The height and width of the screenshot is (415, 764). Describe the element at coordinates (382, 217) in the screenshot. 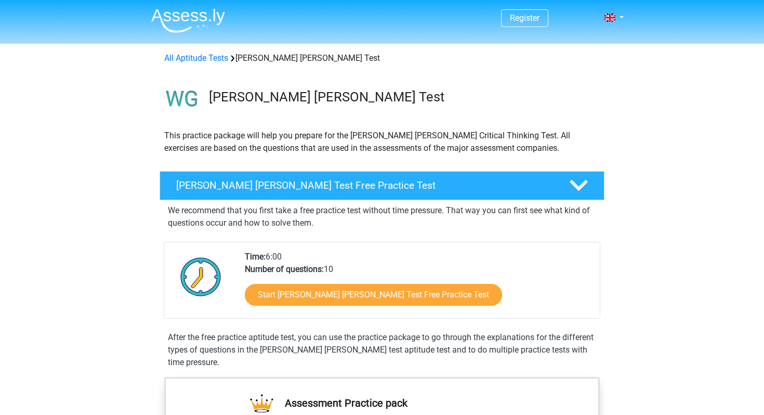

I see `p: We recommend that you first take a free practice test without time pressure. That way you can fir...` at that location.